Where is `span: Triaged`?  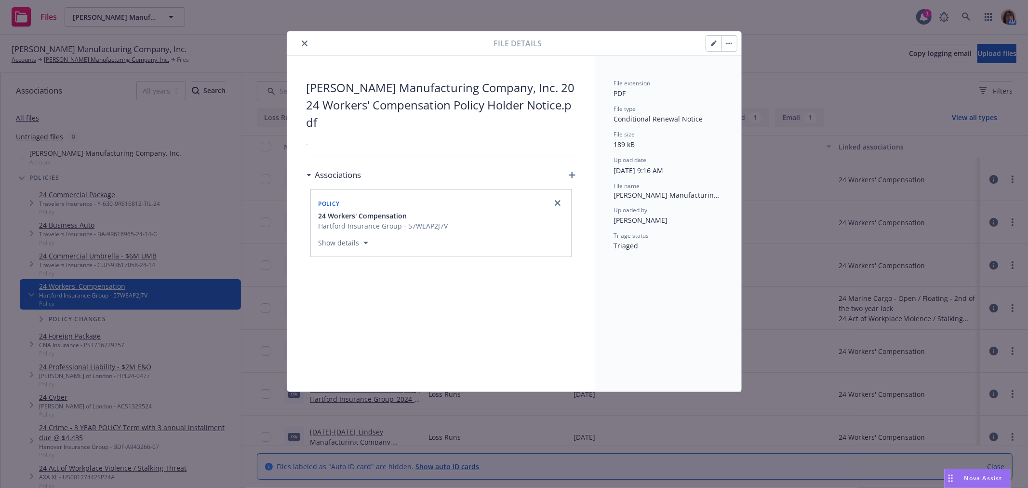
span: Triaged is located at coordinates (626, 245).